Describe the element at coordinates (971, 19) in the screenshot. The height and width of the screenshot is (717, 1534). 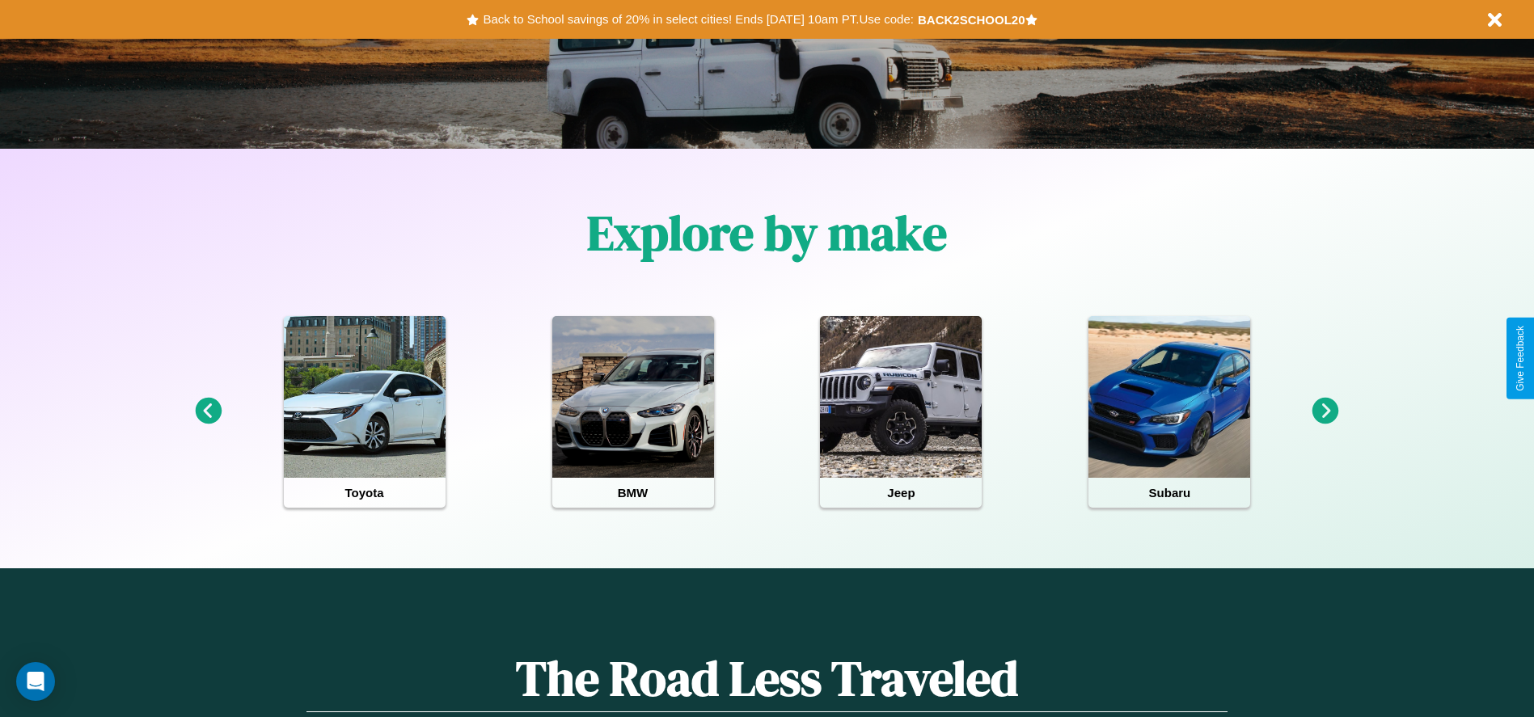
I see `b: BACK2SCHOOL20` at that location.